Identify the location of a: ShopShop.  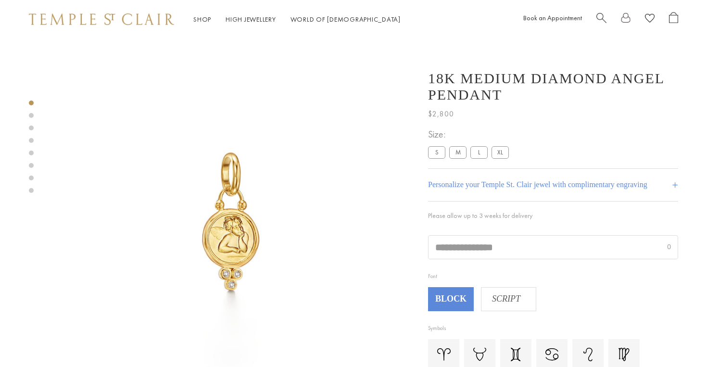
(202, 19).